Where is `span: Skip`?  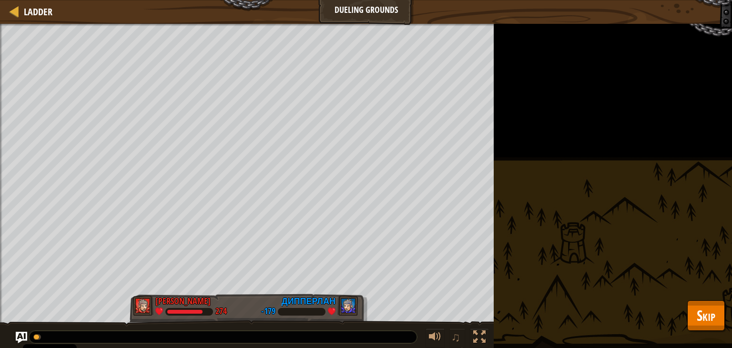
span: Skip is located at coordinates (706, 315).